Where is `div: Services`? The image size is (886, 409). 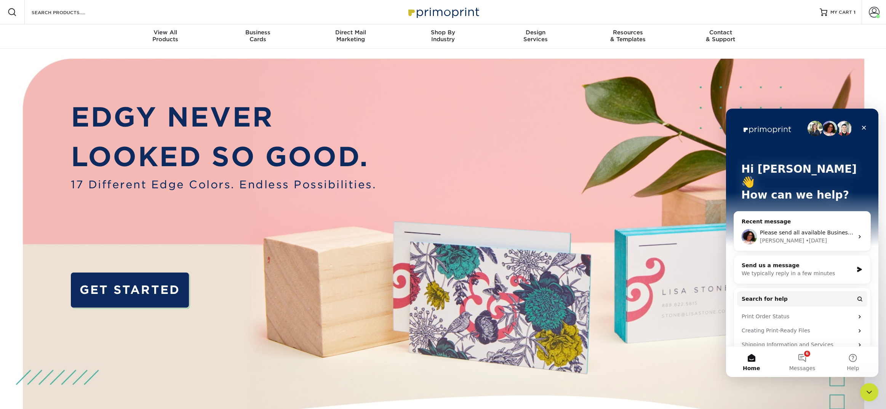
div: Services is located at coordinates (535, 36).